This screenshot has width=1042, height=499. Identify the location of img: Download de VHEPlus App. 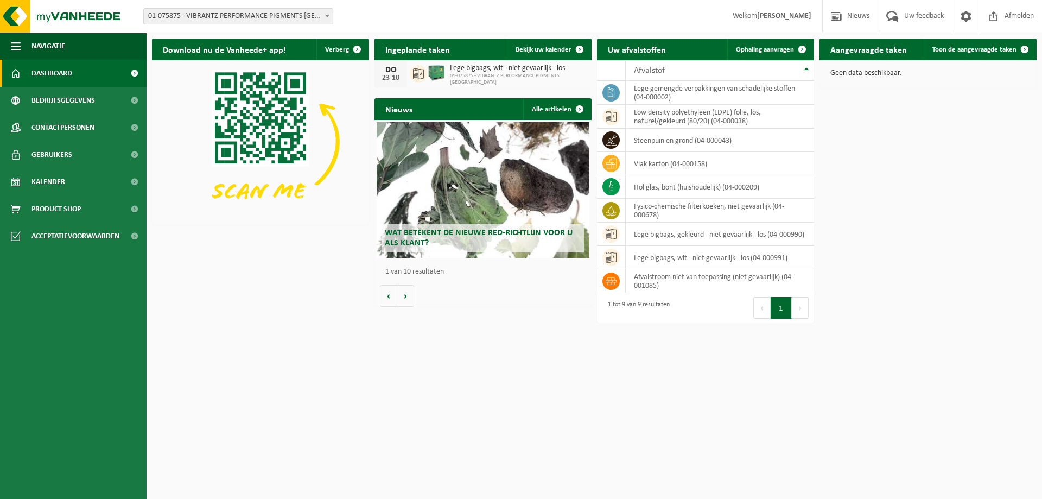
(260, 142).